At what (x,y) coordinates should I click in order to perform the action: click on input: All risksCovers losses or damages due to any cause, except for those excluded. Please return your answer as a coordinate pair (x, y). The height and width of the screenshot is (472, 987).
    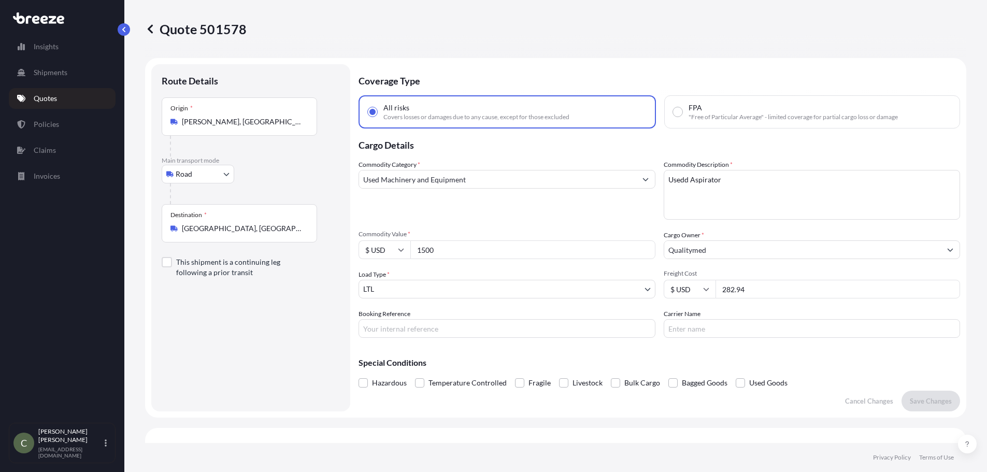
    Looking at the image, I should click on (373, 112).